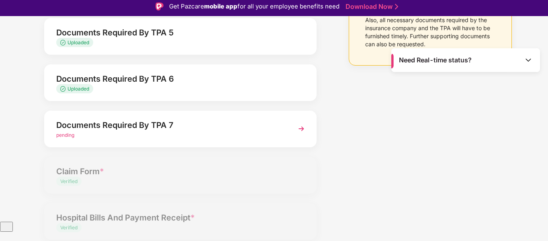  I want to click on img: Toggle Icon, so click(528, 60).